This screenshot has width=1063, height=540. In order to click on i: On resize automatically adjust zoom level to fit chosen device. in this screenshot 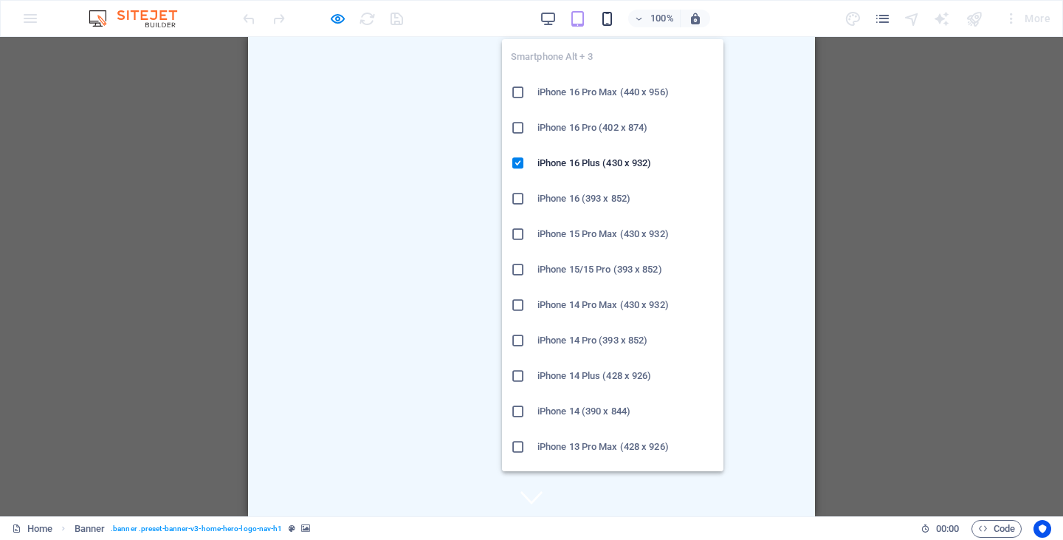, I will do `click(695, 18)`.